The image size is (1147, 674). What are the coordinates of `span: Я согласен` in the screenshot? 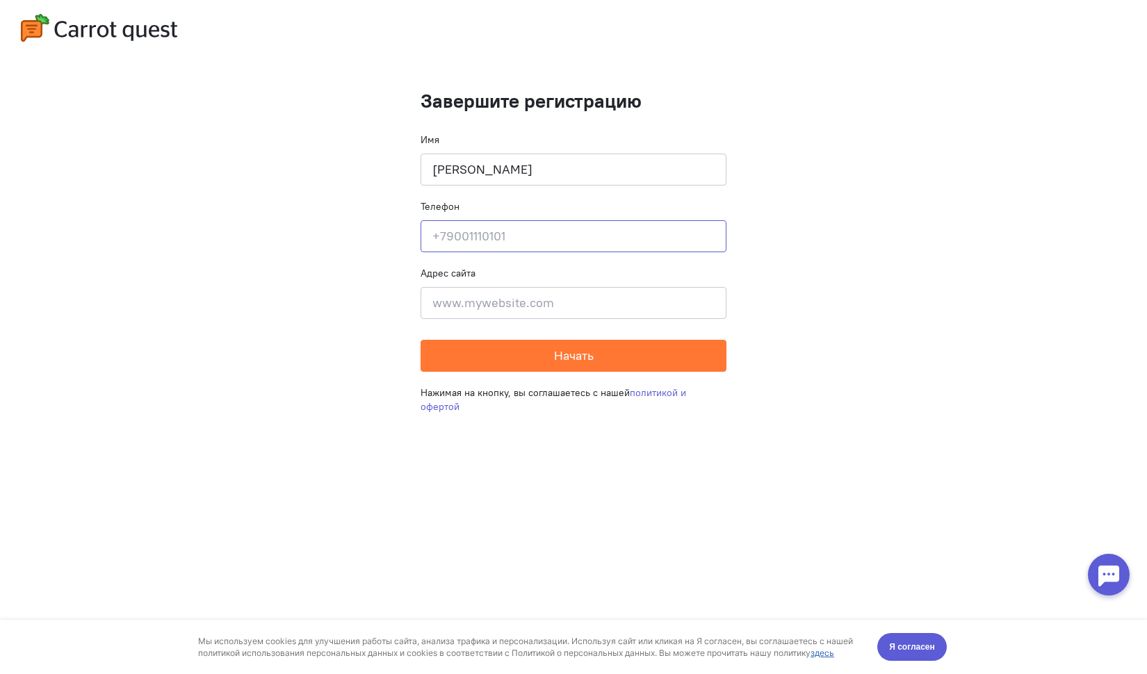 It's located at (912, 27).